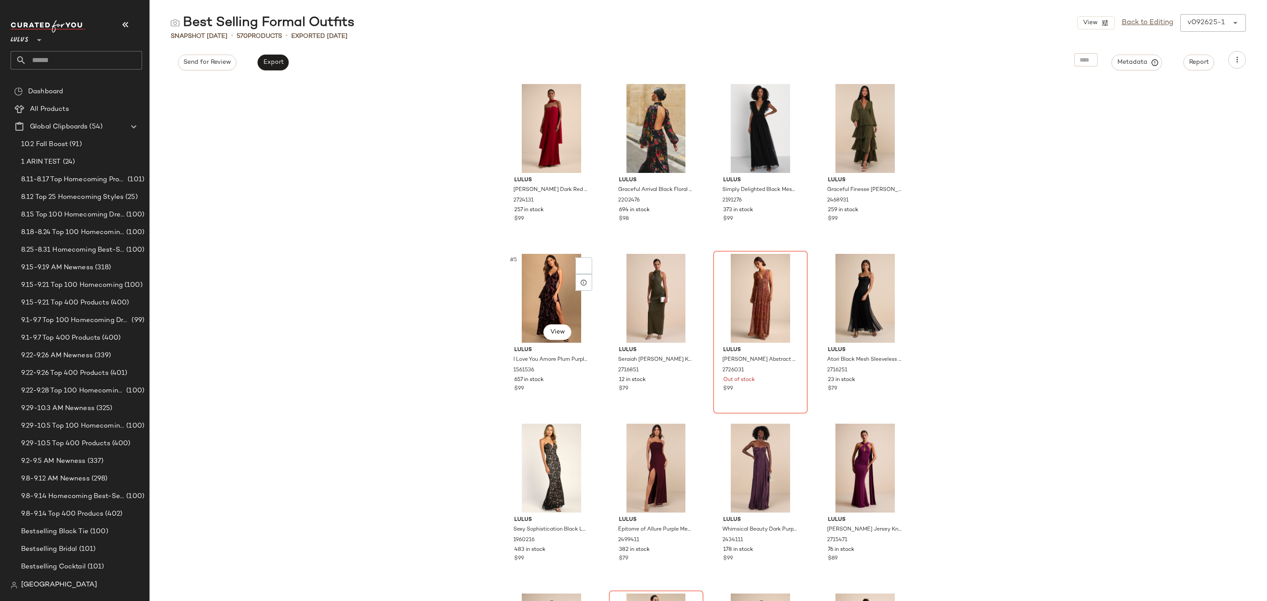  I want to click on span: 259 in stock, so click(843, 210).